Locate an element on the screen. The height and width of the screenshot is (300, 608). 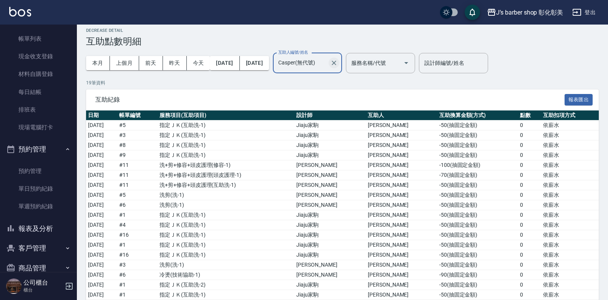
button: 今天 is located at coordinates (198, 63).